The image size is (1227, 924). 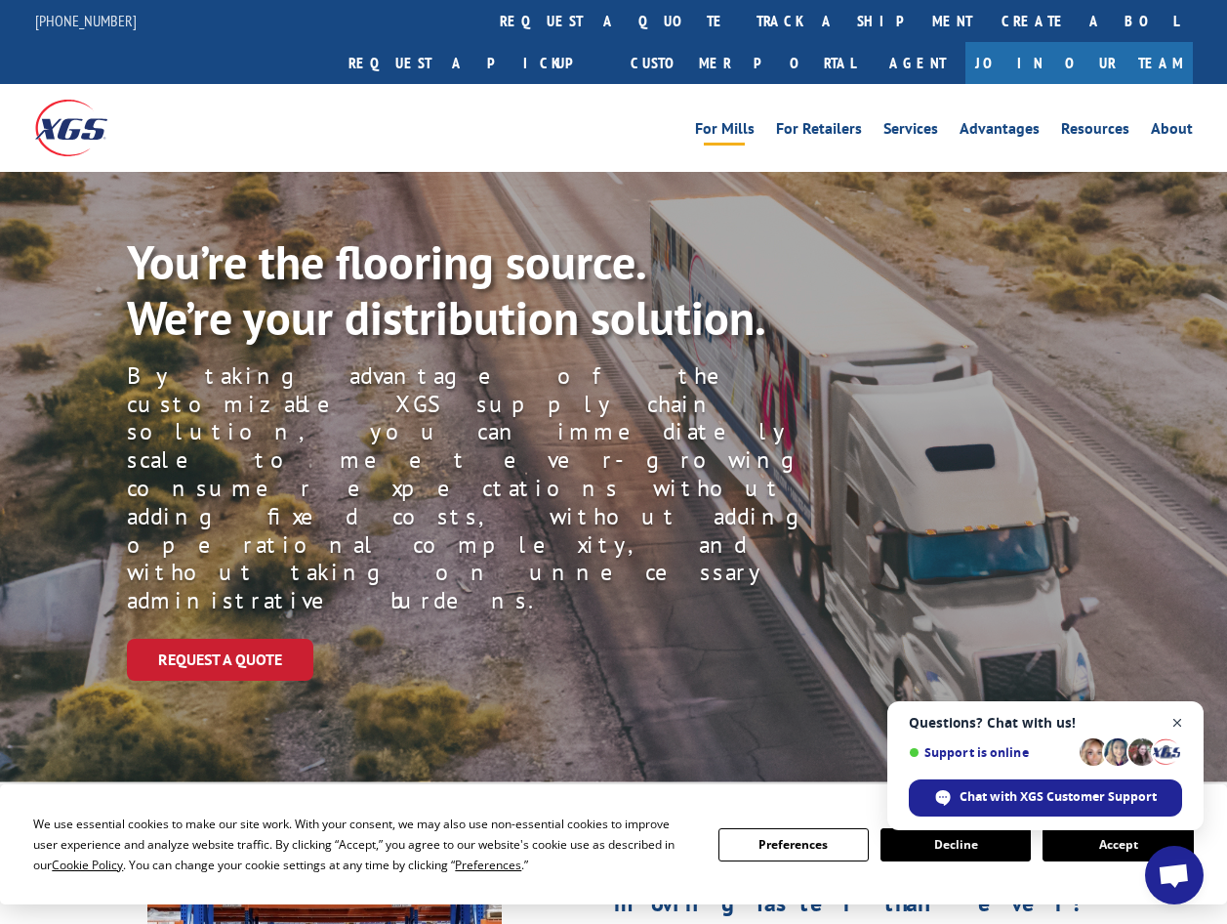 What do you see at coordinates (87, 864) in the screenshot?
I see `span: Cookie Policy` at bounding box center [87, 864].